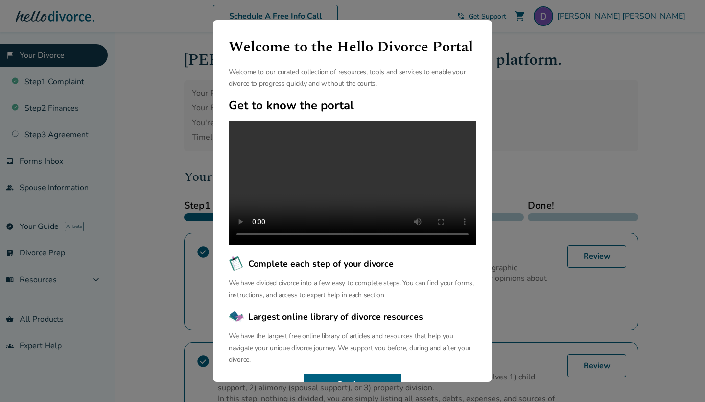 This screenshot has height=402, width=705. Describe the element at coordinates (353, 384) in the screenshot. I see `button: Continue` at that location.